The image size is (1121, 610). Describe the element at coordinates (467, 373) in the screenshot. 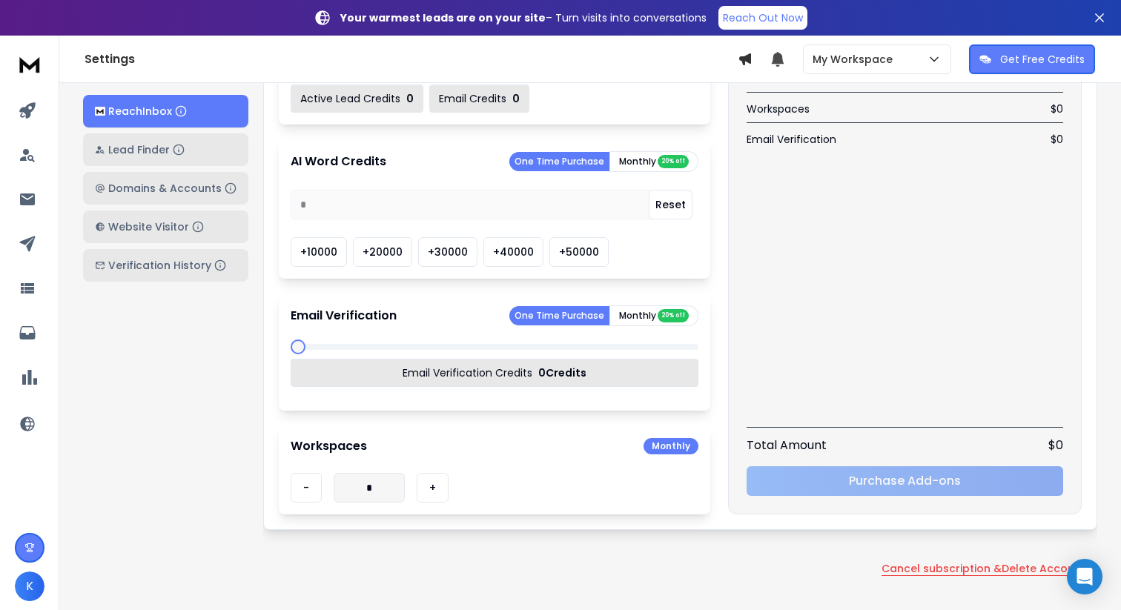

I see `p: Email Verification Credits` at that location.